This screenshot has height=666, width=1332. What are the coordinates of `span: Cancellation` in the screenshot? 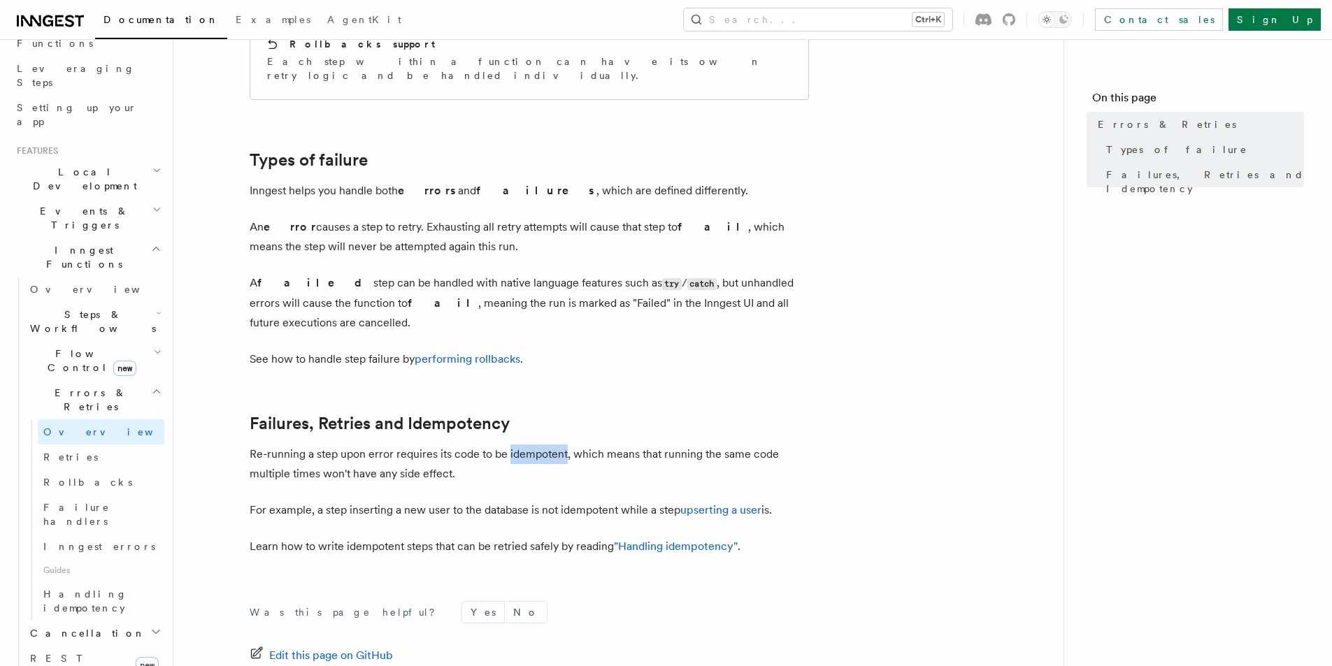 It's located at (85, 633).